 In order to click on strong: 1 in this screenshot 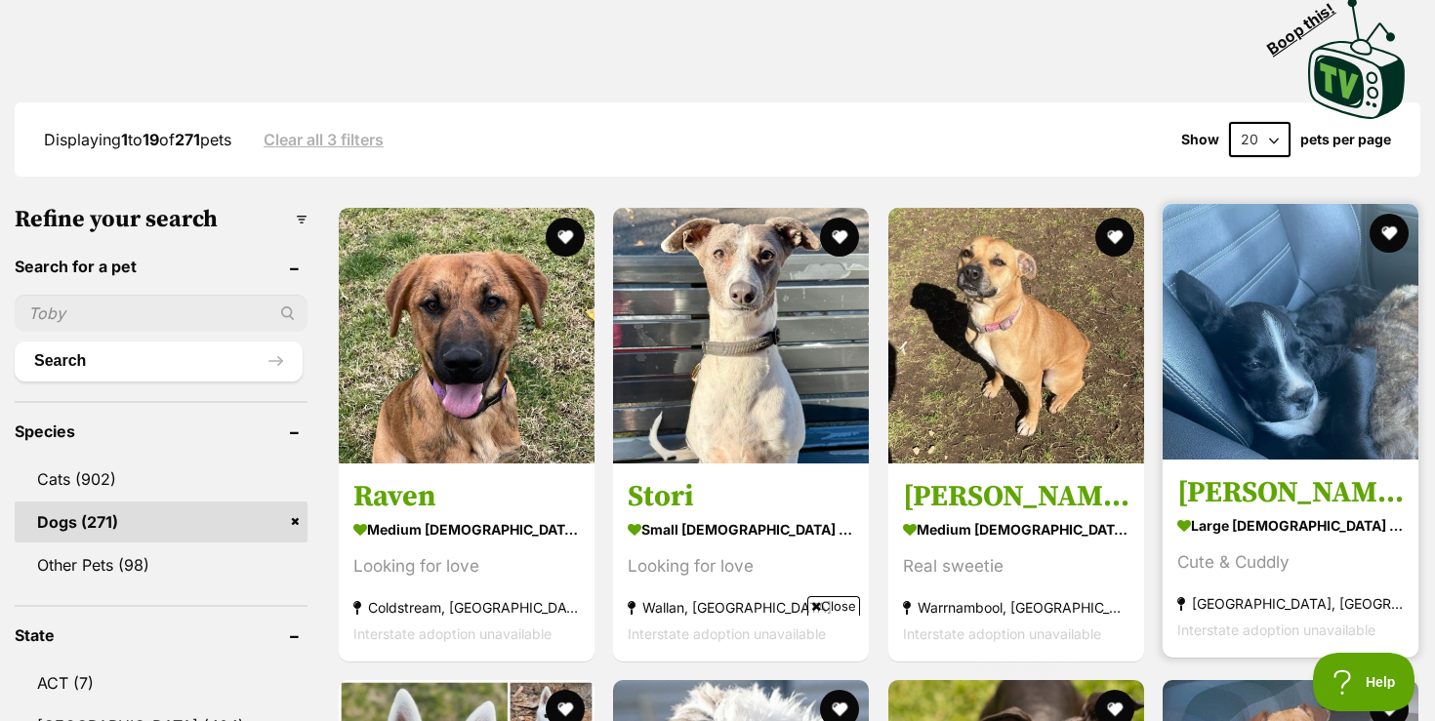, I will do `click(124, 140)`.